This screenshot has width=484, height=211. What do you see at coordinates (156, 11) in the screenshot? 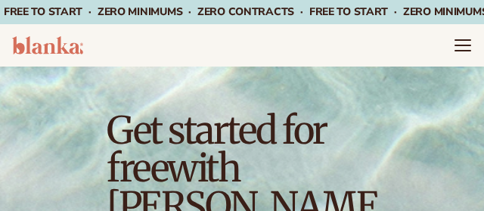
I see `span: Free to start · ZERO minimums · ZERO contracts` at bounding box center [156, 11].